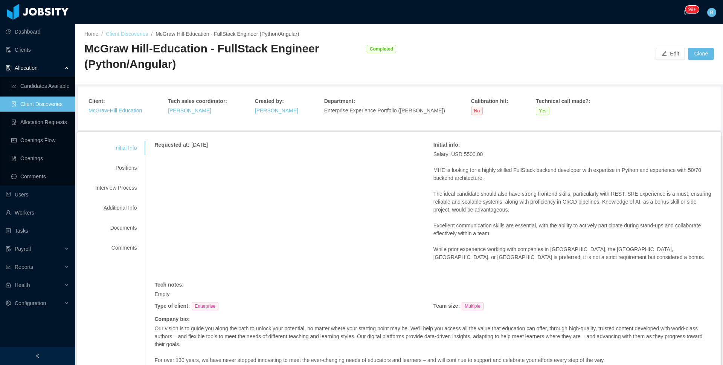 The height and width of the screenshot is (365, 723). Describe the element at coordinates (116, 228) in the screenshot. I see `div: Documents` at that location.